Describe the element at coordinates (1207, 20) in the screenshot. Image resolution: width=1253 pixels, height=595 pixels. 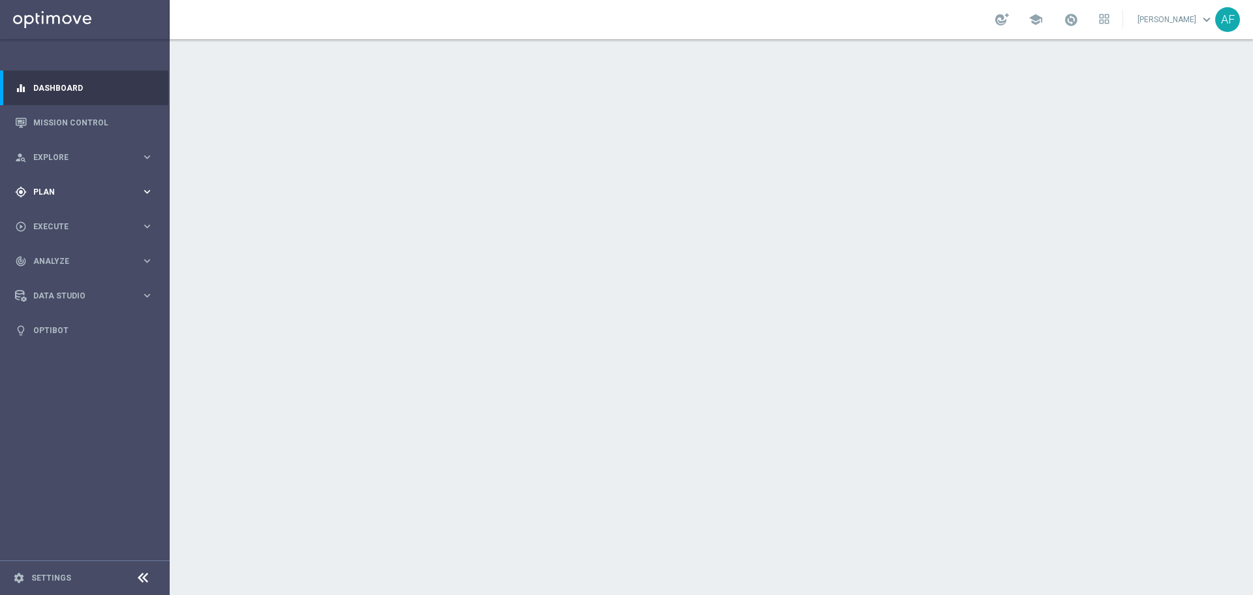
I see `span: keyboard_arrow_down` at that location.